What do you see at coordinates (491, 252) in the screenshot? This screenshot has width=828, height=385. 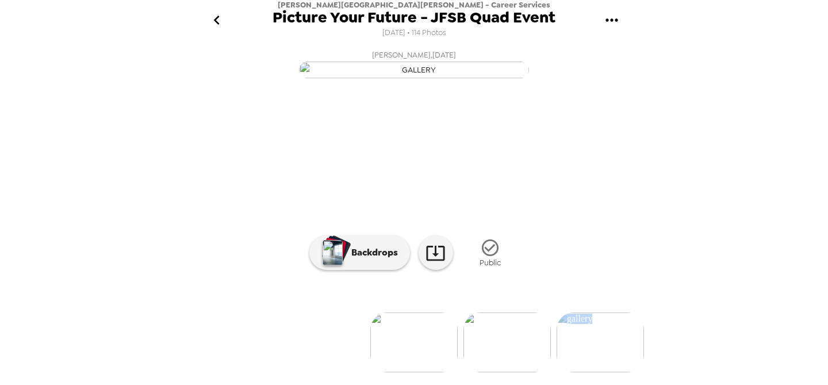 I see `button: Public` at bounding box center [491, 252].